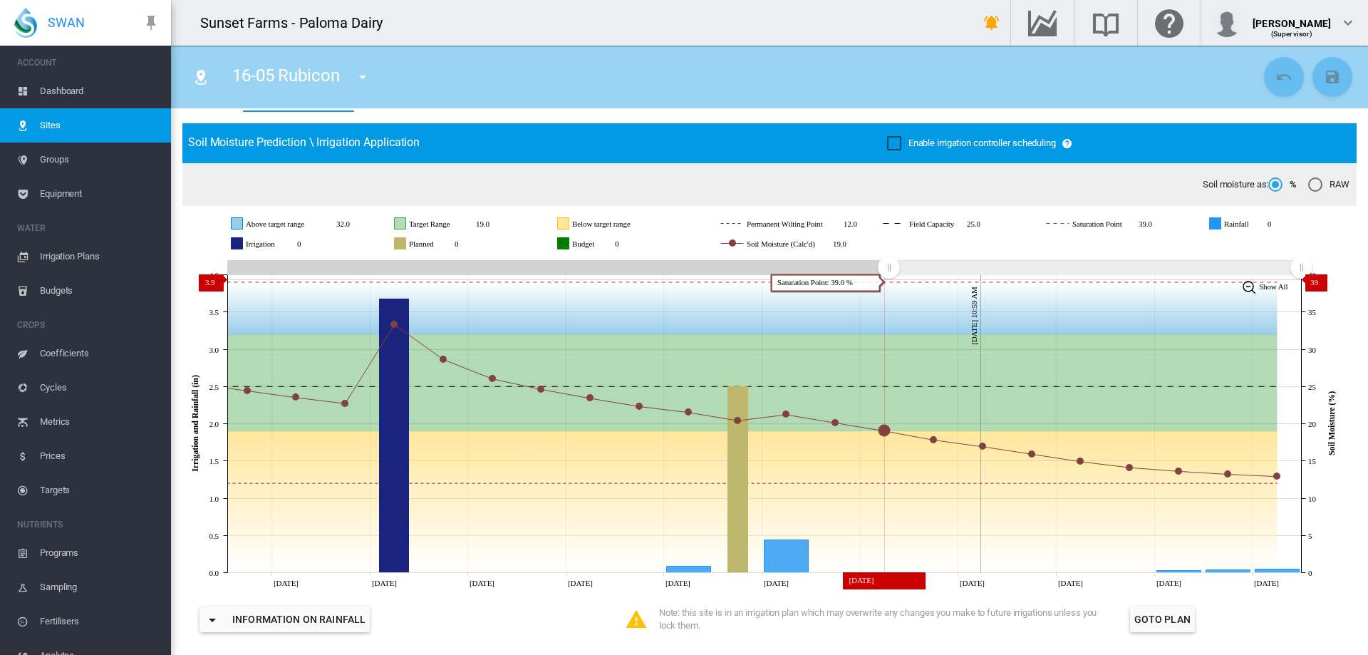 This screenshot has width=1368, height=655. Describe the element at coordinates (296, 224) in the screenshot. I see `g: Above target range` at that location.